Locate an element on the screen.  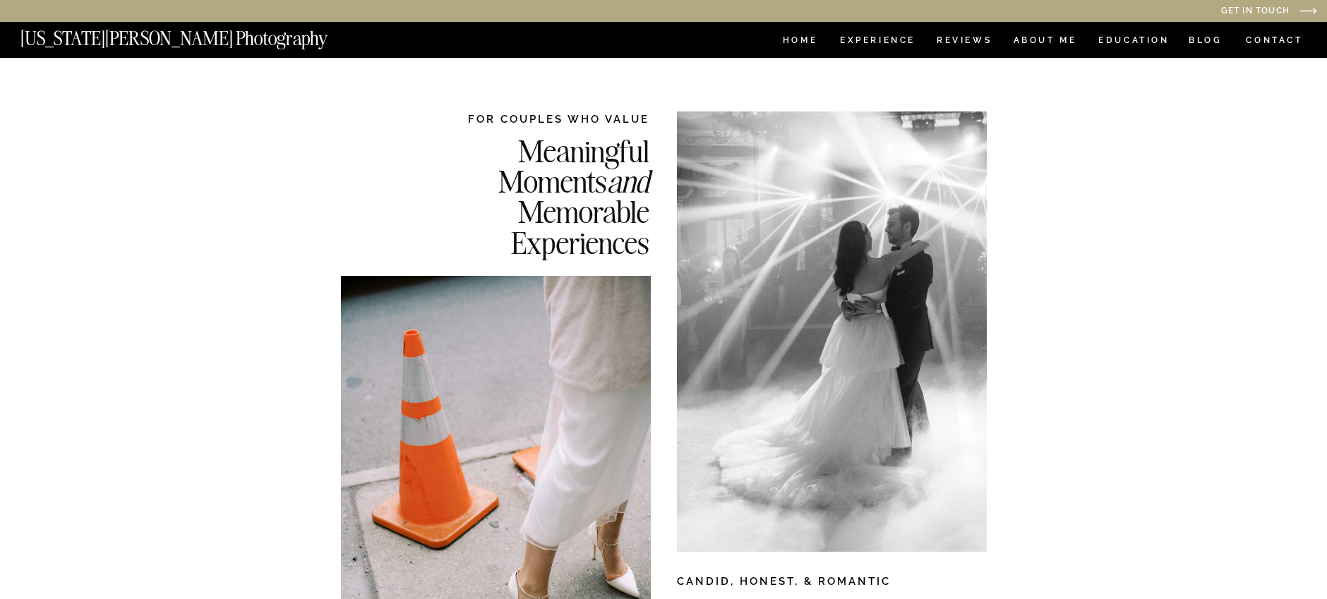
nav: EDUCATION is located at coordinates (1133, 42).